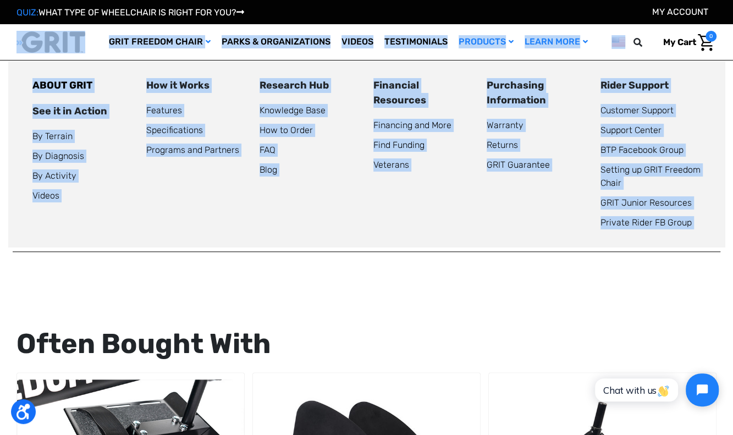 This screenshot has height=435, width=733. What do you see at coordinates (119, 26) in the screenshot?
I see `button: Open chat widget` at bounding box center [119, 26].